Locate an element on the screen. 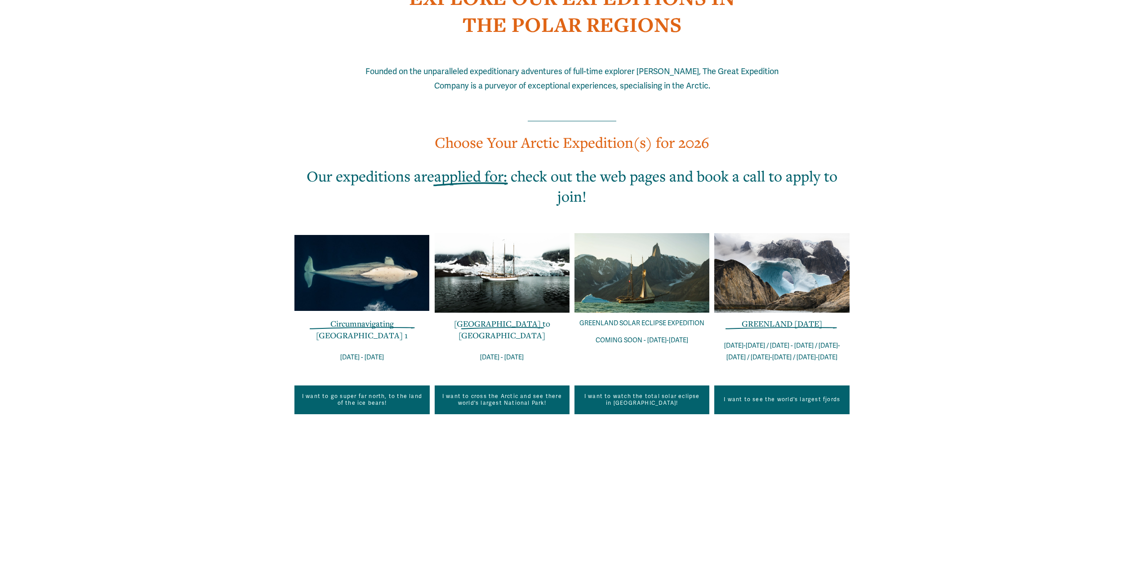 This screenshot has width=1144, height=571. span: applied for is located at coordinates (469, 176).